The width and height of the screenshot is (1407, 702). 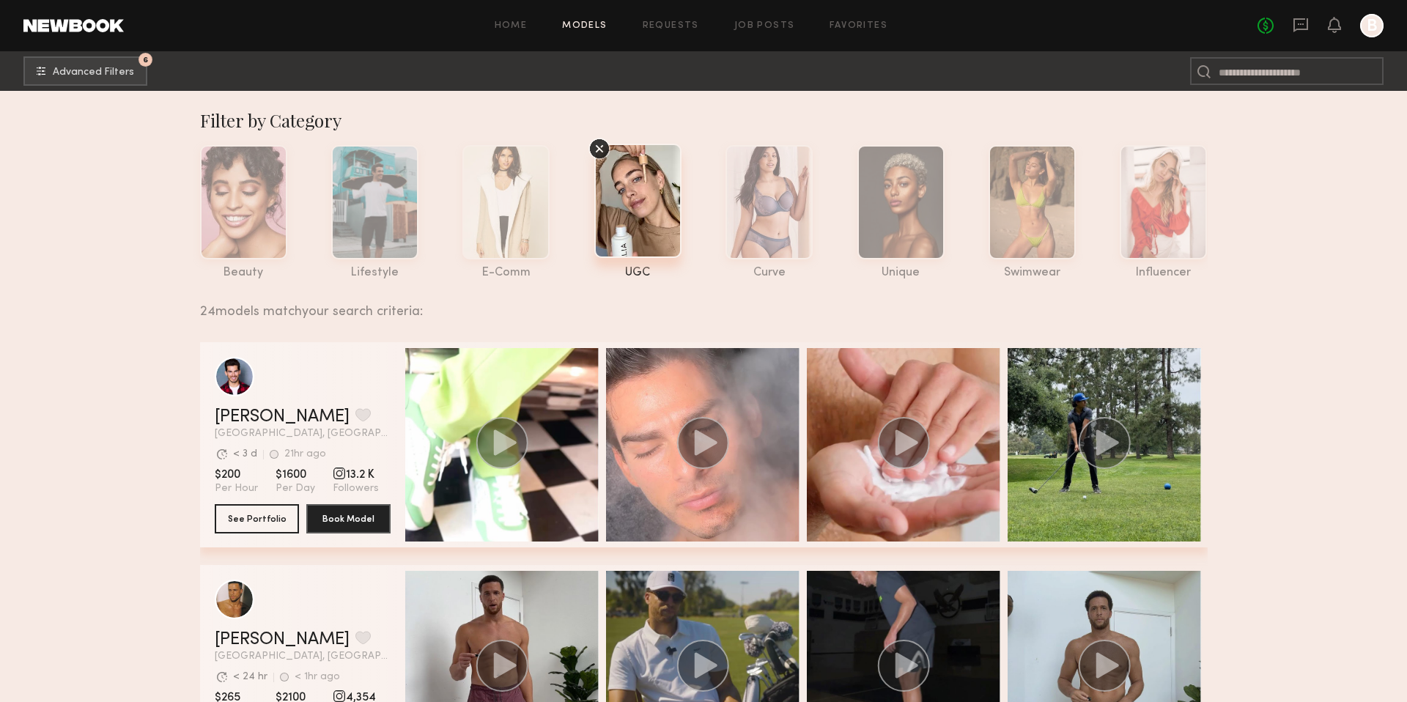 I want to click on div: lifestyle, so click(x=374, y=273).